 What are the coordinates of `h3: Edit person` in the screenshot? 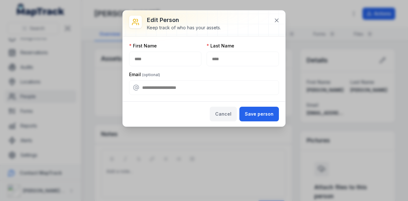 It's located at (184, 20).